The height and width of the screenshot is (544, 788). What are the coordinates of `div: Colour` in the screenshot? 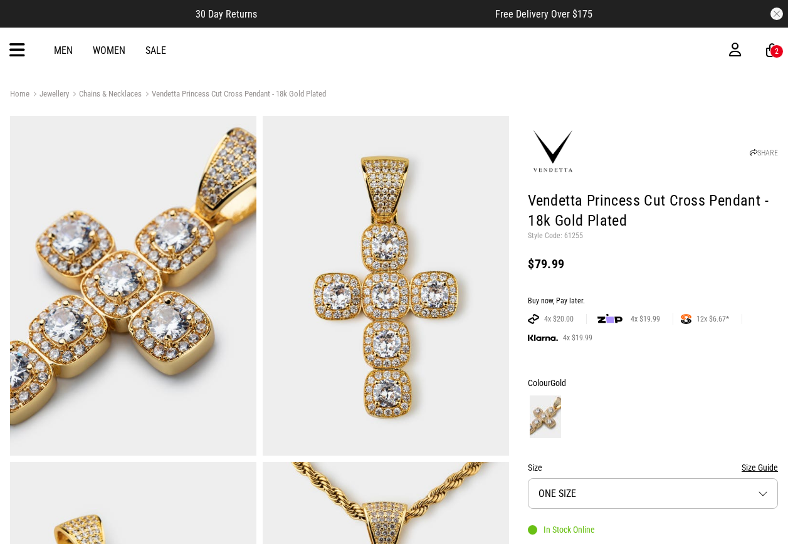 It's located at (653, 383).